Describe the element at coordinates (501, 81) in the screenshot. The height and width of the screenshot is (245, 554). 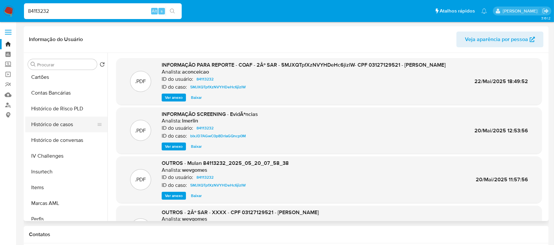
I see `span: 22/Mai/2025 18:49:52` at that location.